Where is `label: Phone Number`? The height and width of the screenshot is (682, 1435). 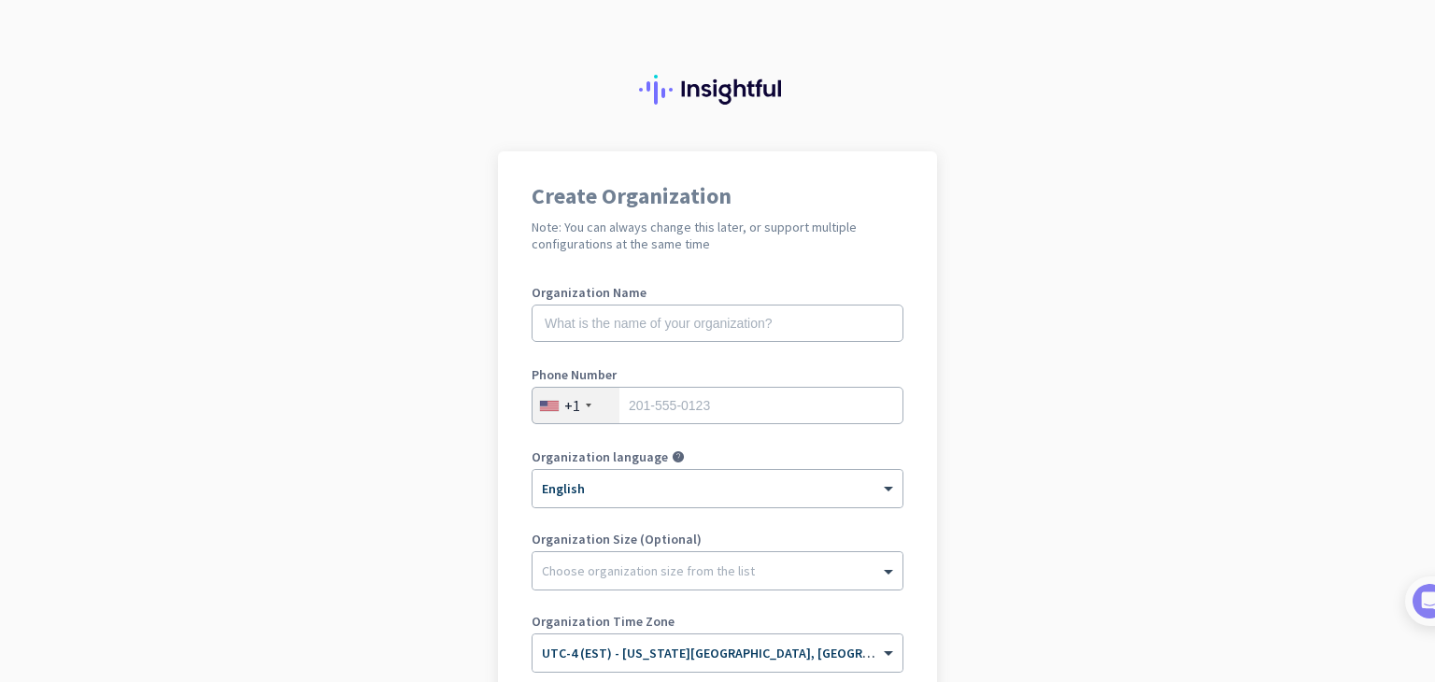
label: Phone Number is located at coordinates (717, 375).